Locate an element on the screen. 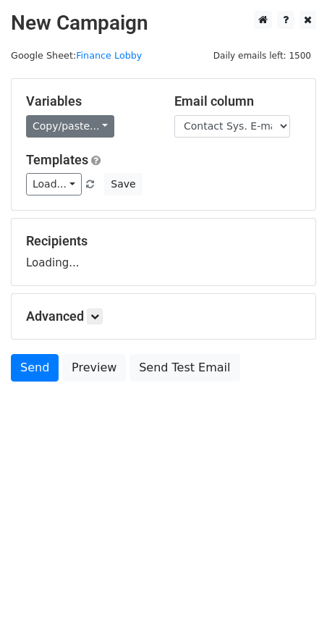 This screenshot has width=327, height=627. button: Save is located at coordinates (123, 184).